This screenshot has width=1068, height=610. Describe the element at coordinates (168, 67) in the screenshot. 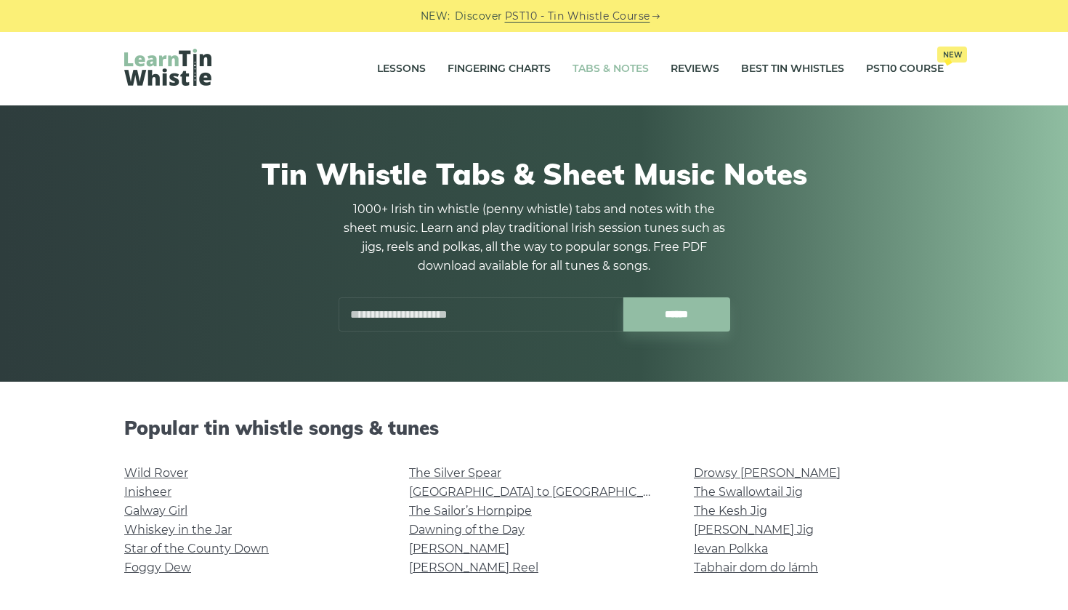

I see `img: LearnTinWhistle.com` at that location.